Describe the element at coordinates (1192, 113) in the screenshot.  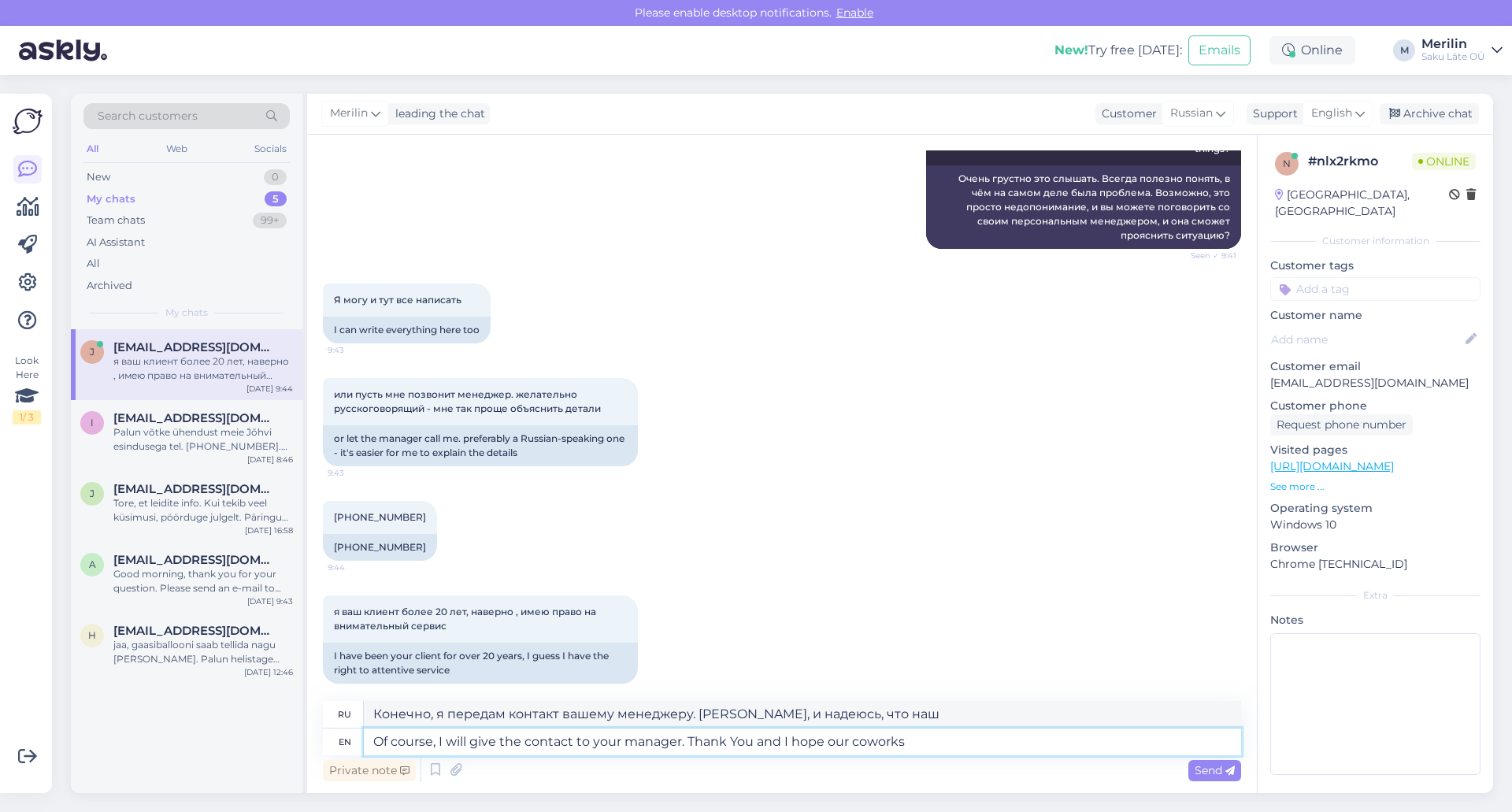
I see `span: Russian` at that location.